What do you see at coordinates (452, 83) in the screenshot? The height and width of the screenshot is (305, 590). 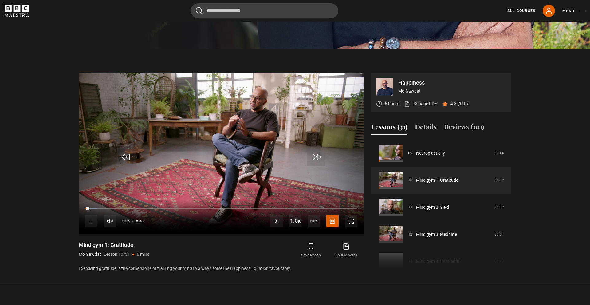 I see `p: Happiness` at bounding box center [452, 83].